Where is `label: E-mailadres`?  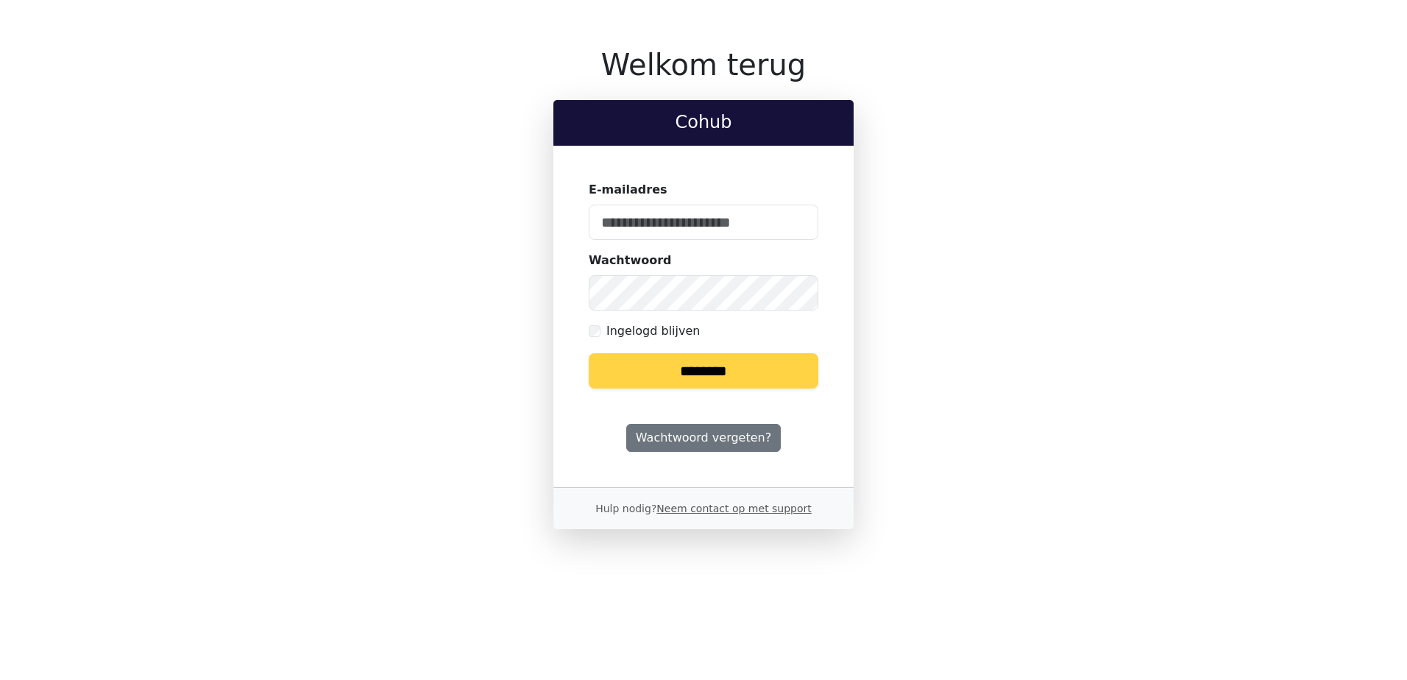 label: E-mailadres is located at coordinates (628, 190).